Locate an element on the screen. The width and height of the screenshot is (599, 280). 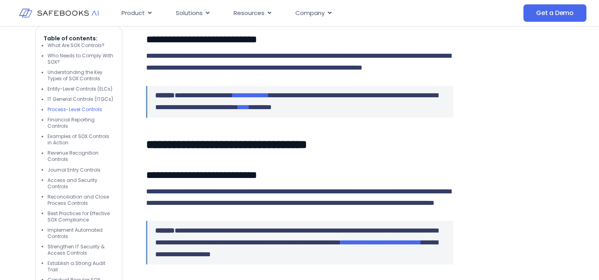
li: Establish a Strong Audit Trail is located at coordinates (81, 267).